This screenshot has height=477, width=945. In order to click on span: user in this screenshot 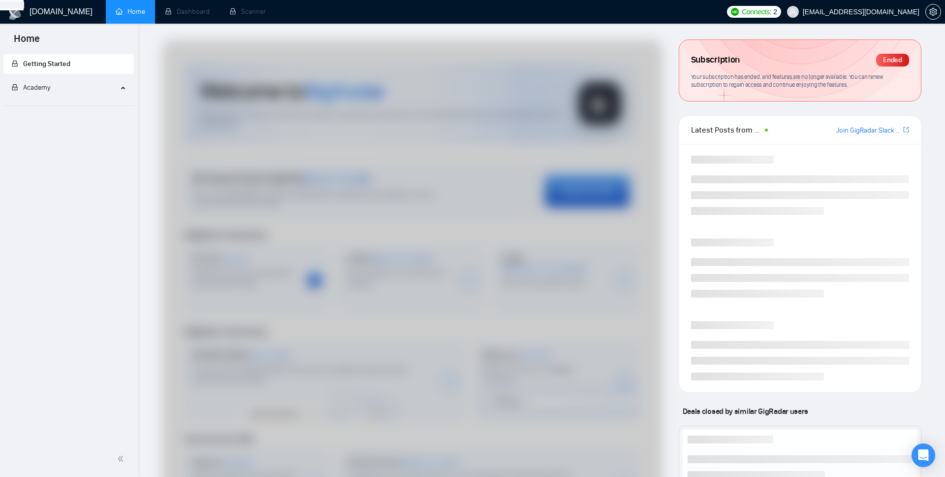, I will do `click(793, 12)`.